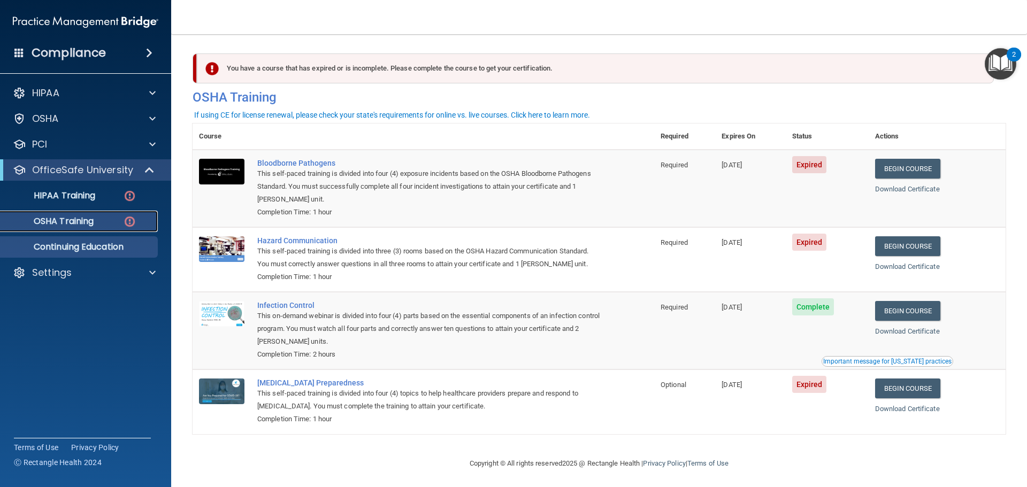  I want to click on div: This on-demand webinar is divided into four (4) parts based on the essential components of an inf..., so click(429, 329).